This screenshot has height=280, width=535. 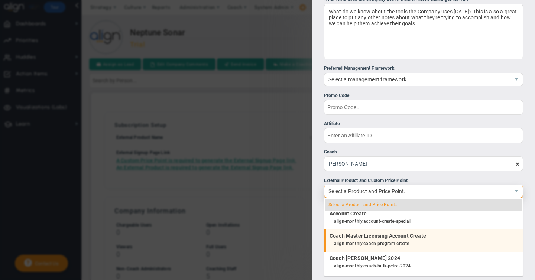 I want to click on div: External Product and Custom Price Point, so click(x=423, y=181).